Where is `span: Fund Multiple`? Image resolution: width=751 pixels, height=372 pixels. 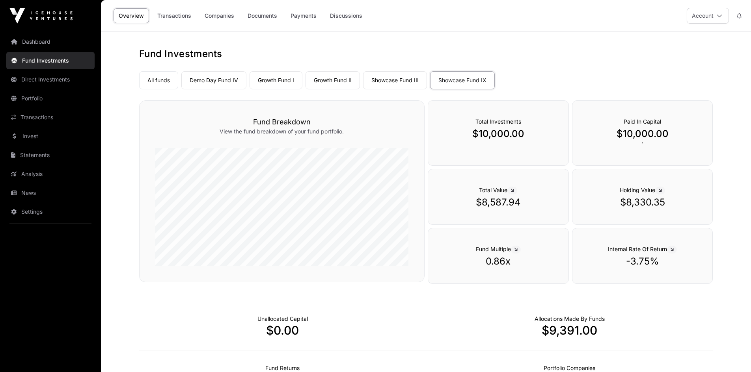
span: Fund Multiple is located at coordinates (498, 249).